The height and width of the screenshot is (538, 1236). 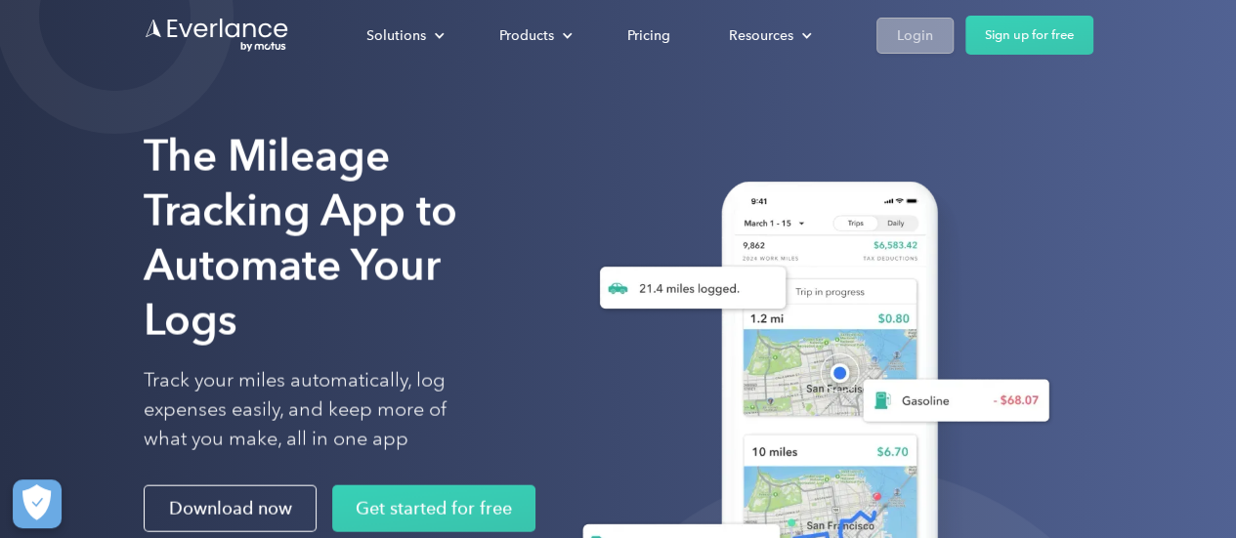 I want to click on a: Pricing, so click(x=649, y=35).